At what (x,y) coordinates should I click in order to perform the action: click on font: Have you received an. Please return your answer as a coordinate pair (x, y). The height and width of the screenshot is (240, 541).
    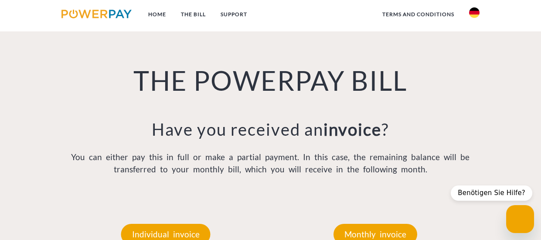
    Looking at the image, I should click on (238, 129).